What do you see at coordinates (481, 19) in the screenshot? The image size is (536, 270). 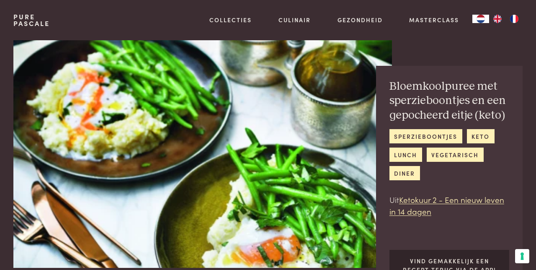 I see `a: NL` at bounding box center [481, 19].